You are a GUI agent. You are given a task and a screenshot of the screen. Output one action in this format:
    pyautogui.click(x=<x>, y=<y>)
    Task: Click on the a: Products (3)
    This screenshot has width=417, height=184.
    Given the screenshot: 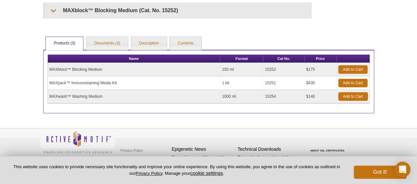 What is the action you would take?
    pyautogui.click(x=64, y=43)
    